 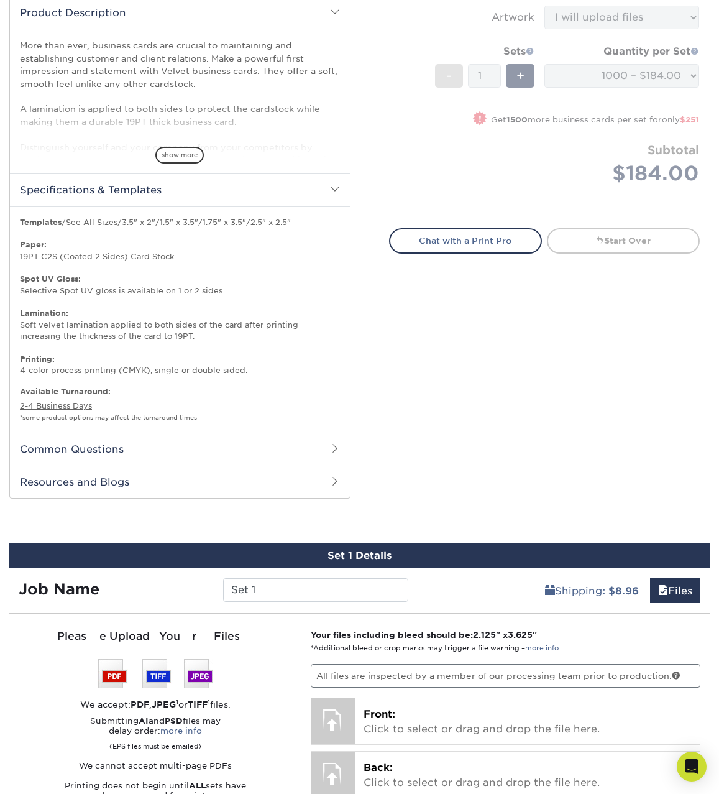 I want to click on b: : $8.96, so click(x=620, y=591).